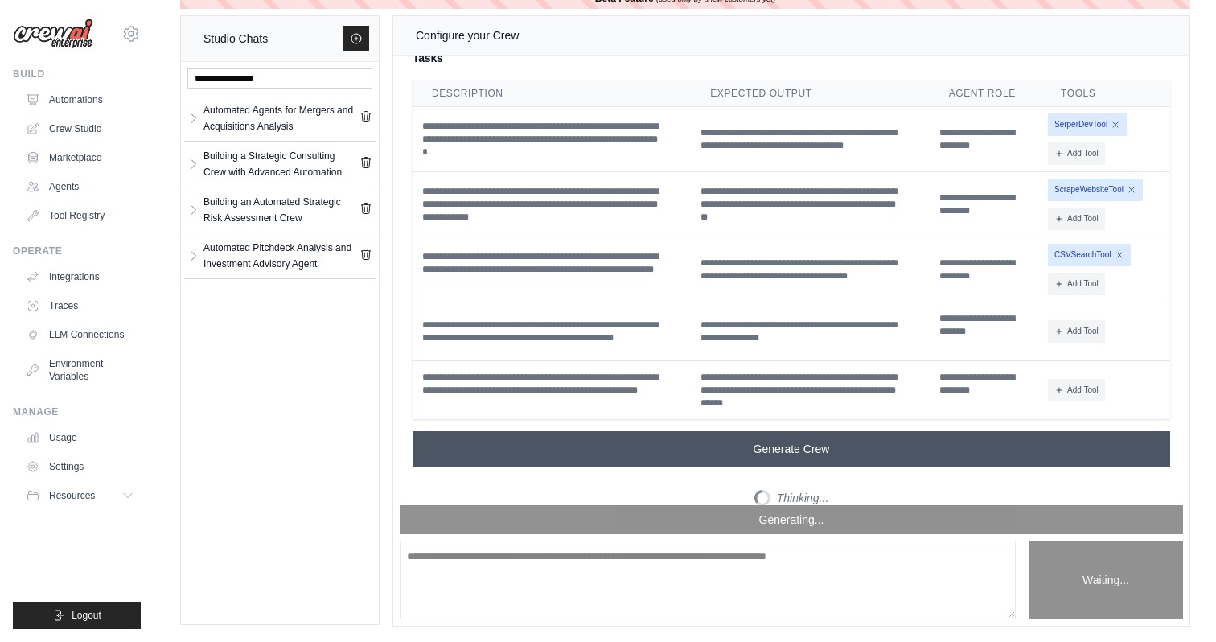 Image resolution: width=1216 pixels, height=642 pixels. Describe the element at coordinates (792, 58) in the screenshot. I see `h4: Tasks` at that location.